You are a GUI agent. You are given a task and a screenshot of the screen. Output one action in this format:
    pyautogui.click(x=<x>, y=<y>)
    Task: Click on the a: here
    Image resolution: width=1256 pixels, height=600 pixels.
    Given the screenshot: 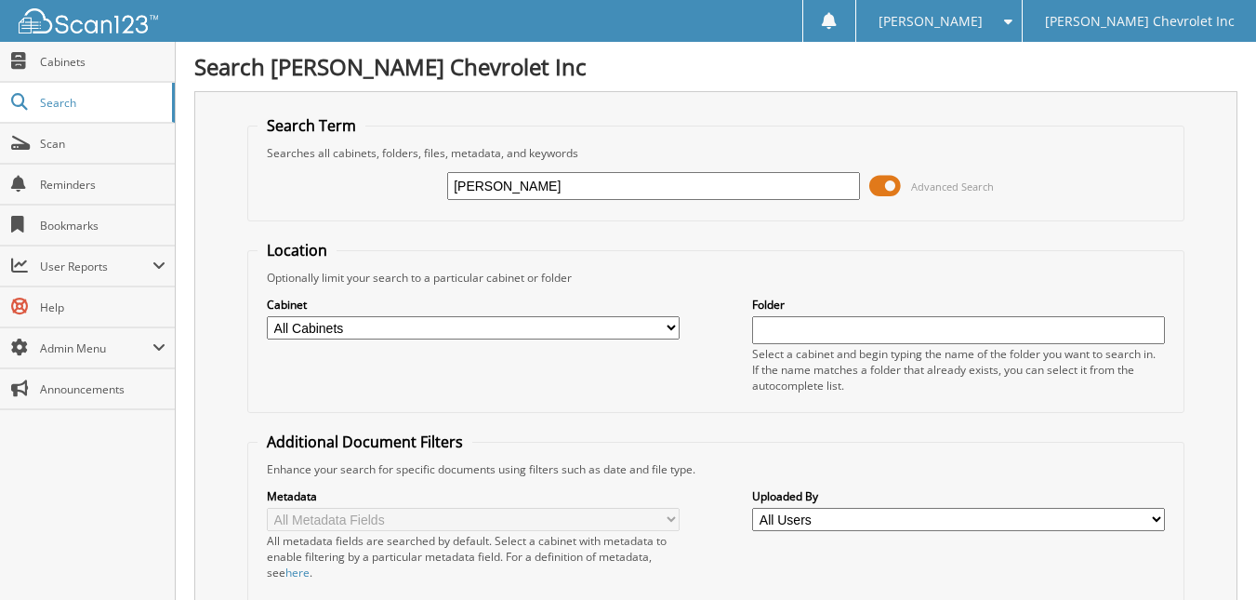 What is the action you would take?
    pyautogui.click(x=298, y=572)
    